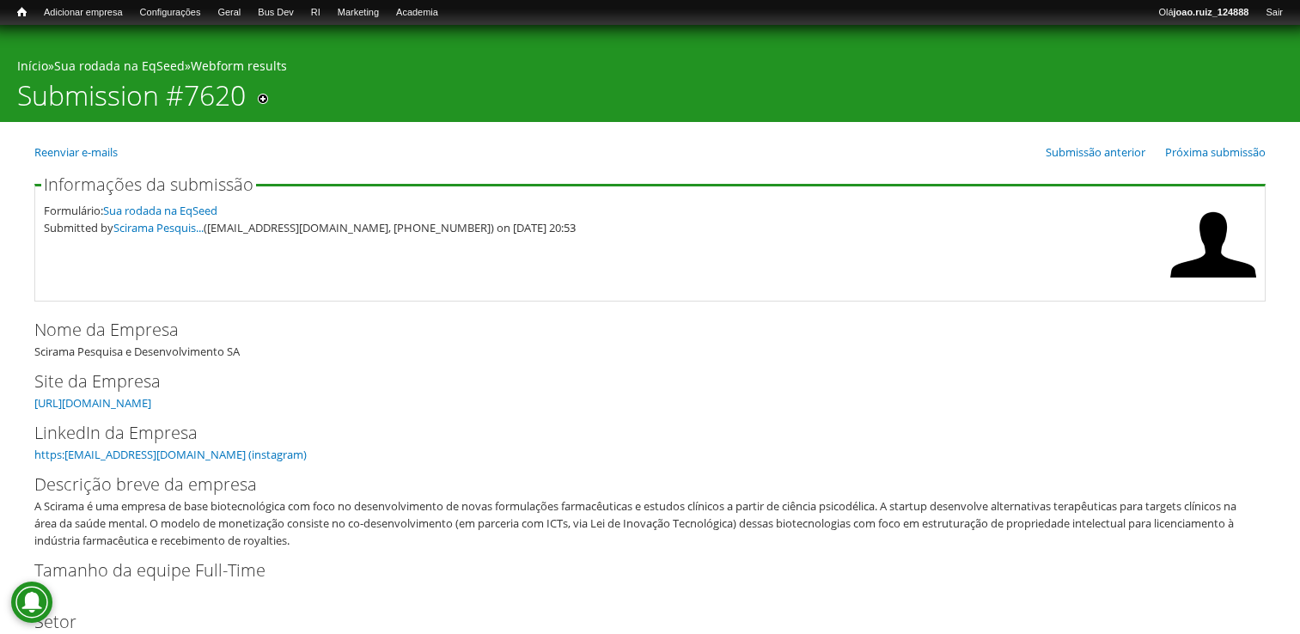 Image resolution: width=1300 pixels, height=634 pixels. Describe the element at coordinates (158, 228) in the screenshot. I see `a: Scirama Pesquis...` at that location.